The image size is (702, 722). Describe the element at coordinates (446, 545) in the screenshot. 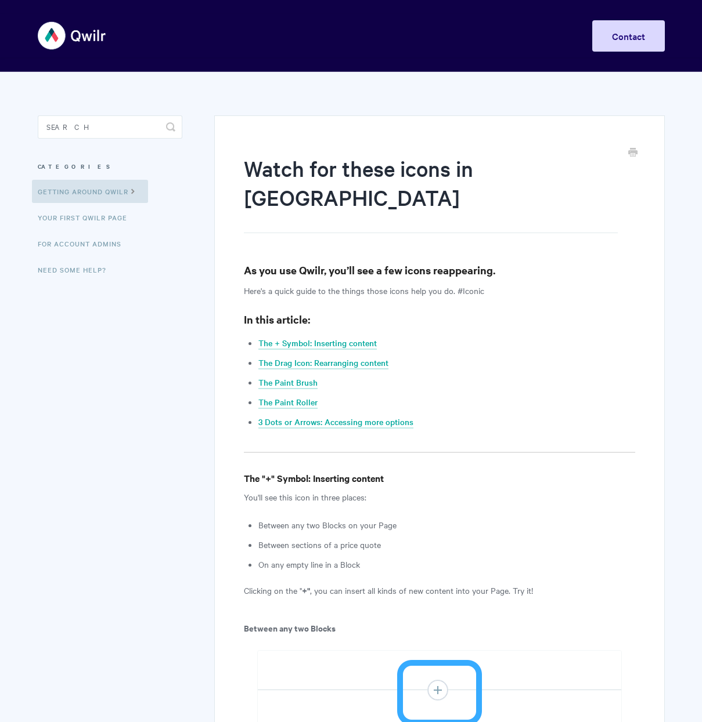

I see `li: Between sections of a price quote` at that location.